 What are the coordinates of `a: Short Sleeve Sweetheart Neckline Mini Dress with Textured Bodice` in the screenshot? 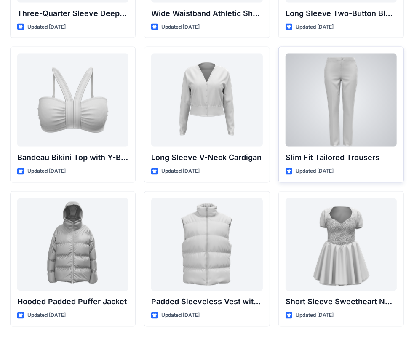 It's located at (341, 245).